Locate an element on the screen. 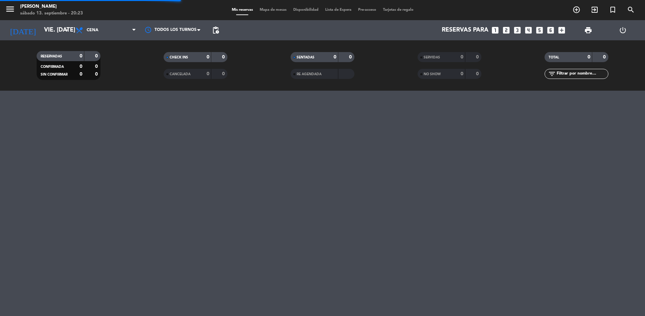  i: search is located at coordinates (631, 10).